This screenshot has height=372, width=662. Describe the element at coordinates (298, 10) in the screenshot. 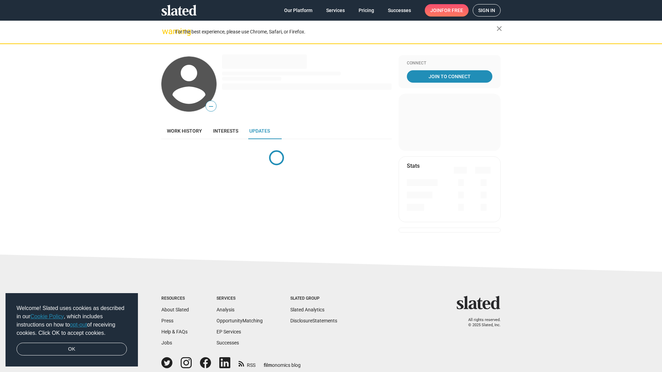

I see `a: Our Platform` at that location.